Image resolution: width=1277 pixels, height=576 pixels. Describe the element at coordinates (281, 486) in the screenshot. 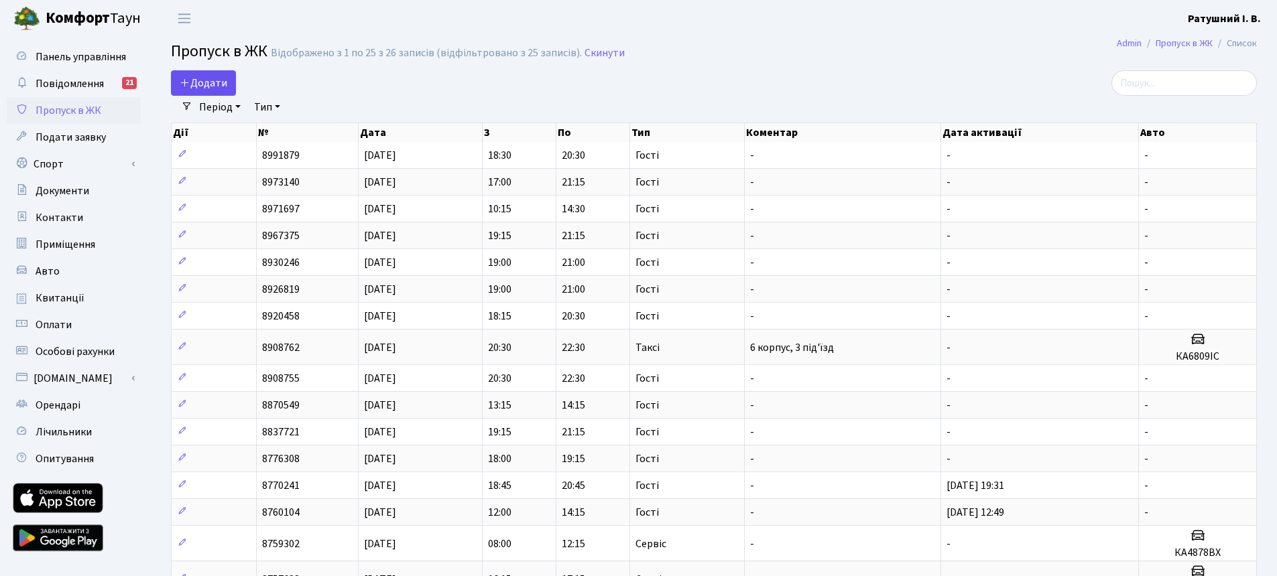

I see `span: 8770241` at that location.